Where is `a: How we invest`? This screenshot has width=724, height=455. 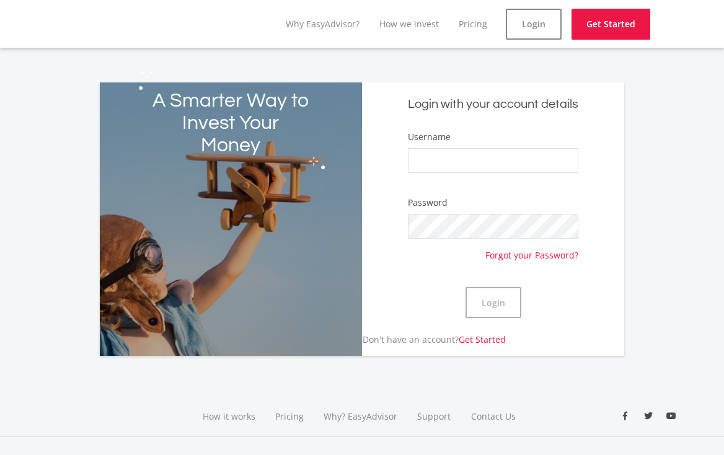 a: How we invest is located at coordinates (409, 24).